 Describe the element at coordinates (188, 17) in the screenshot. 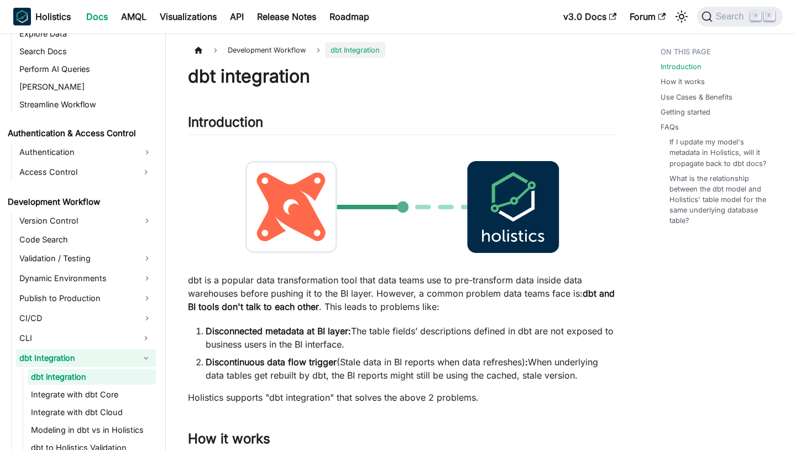

I see `a: Visualizations` at that location.